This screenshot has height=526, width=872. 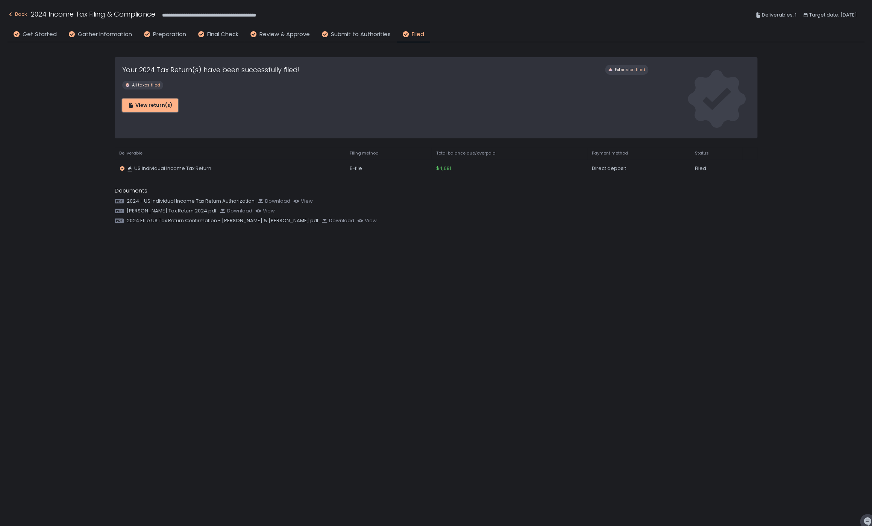 I want to click on span: Submit to Authorities, so click(x=360, y=34).